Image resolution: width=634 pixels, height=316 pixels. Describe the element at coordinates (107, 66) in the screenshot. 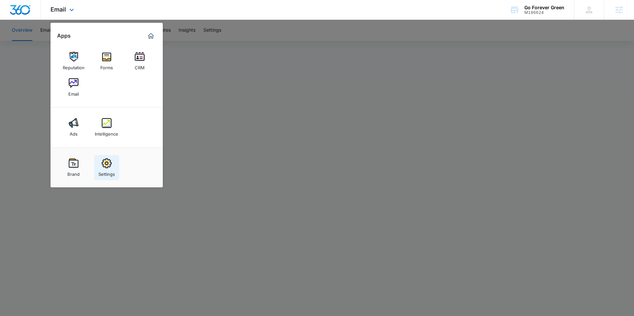

I see `div: Forms` at that location.